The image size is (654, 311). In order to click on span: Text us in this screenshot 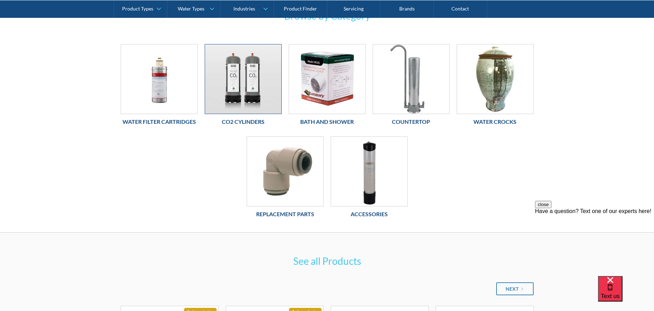, I will do `click(12, 20)`.